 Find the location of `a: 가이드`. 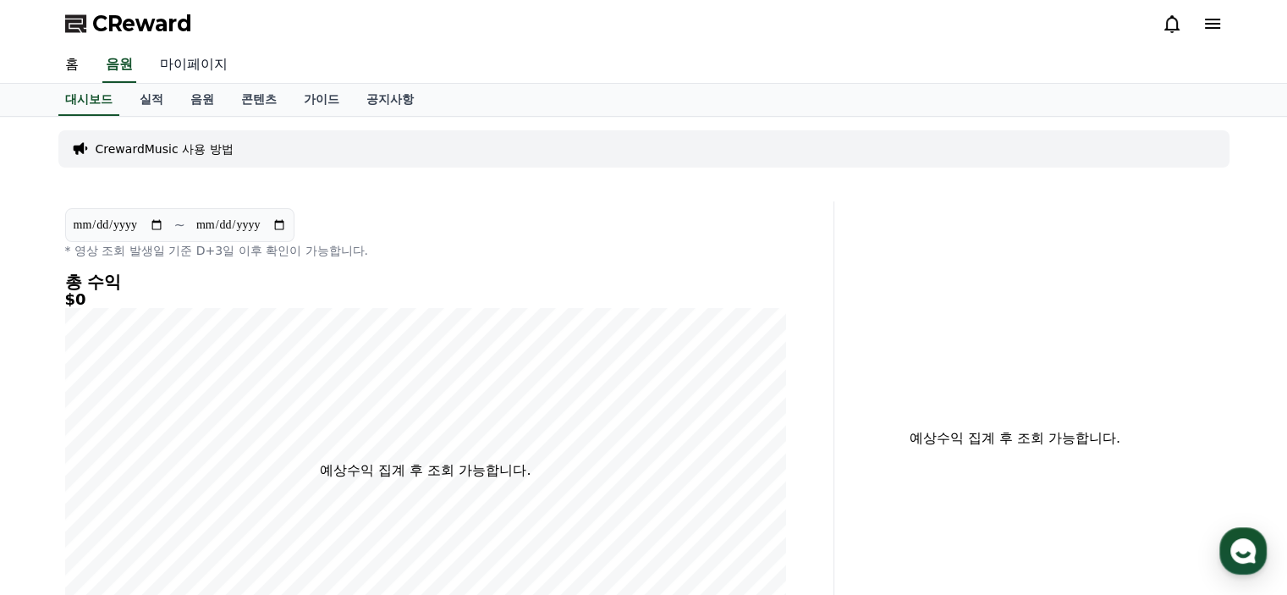

a: 가이드 is located at coordinates (322, 100).